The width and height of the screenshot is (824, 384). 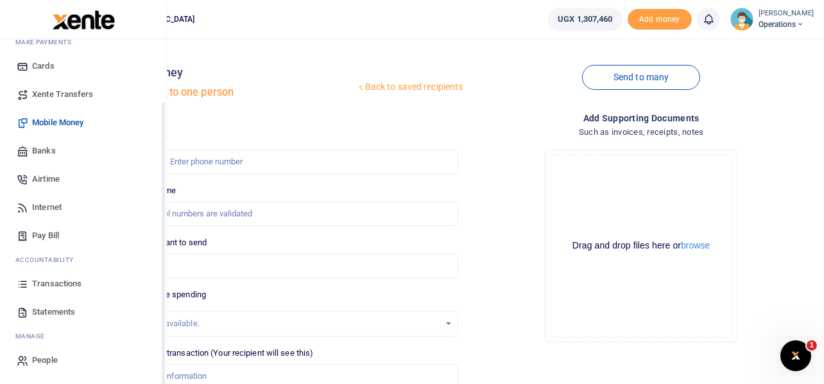 I want to click on h4: Add supporting Documents, so click(x=641, y=118).